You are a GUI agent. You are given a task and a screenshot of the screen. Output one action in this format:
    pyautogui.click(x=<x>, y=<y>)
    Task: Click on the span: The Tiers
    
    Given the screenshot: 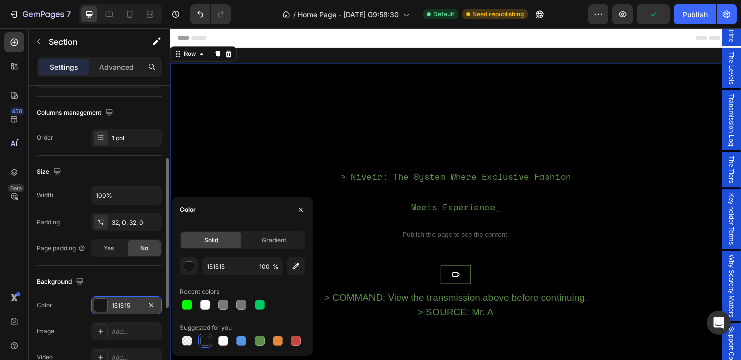 What is the action you would take?
    pyautogui.click(x=595, y=150)
    